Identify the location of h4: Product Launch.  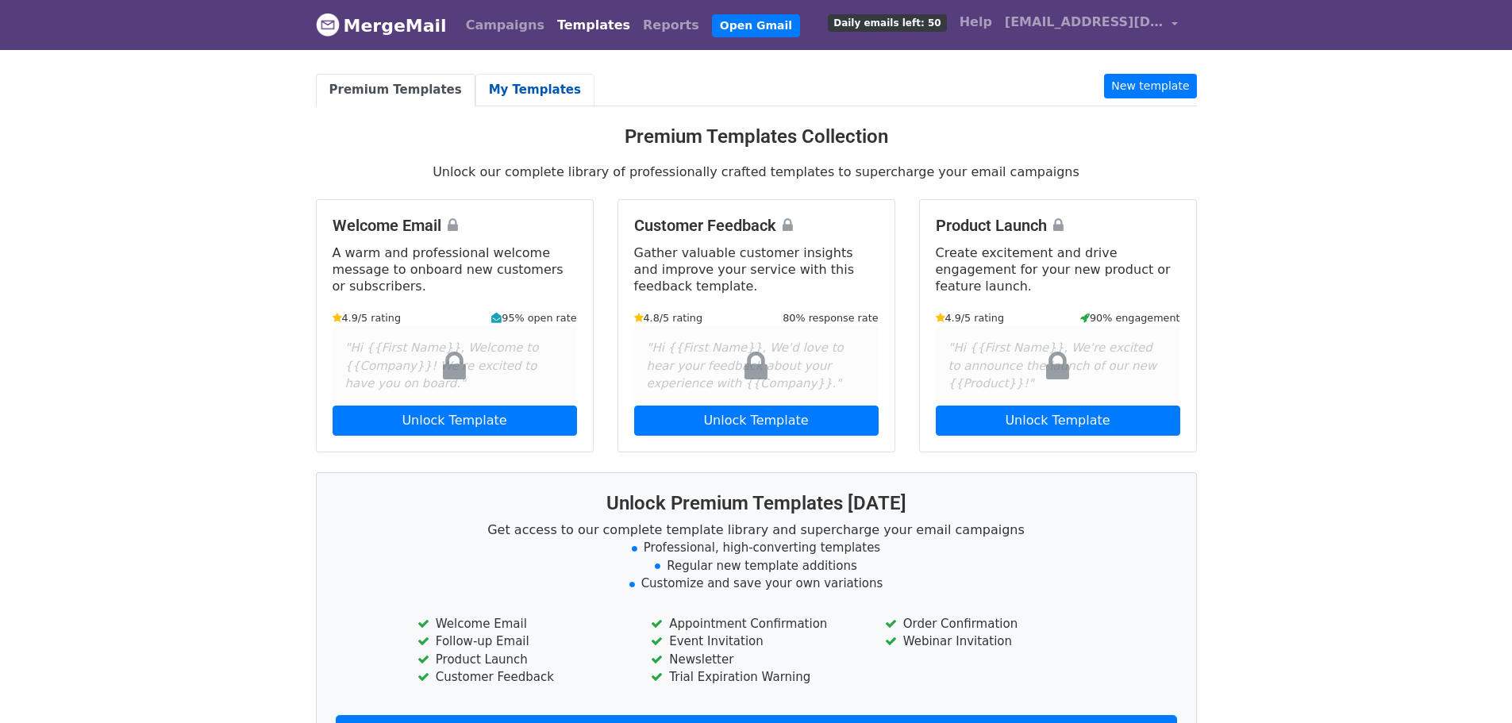
(1058, 225).